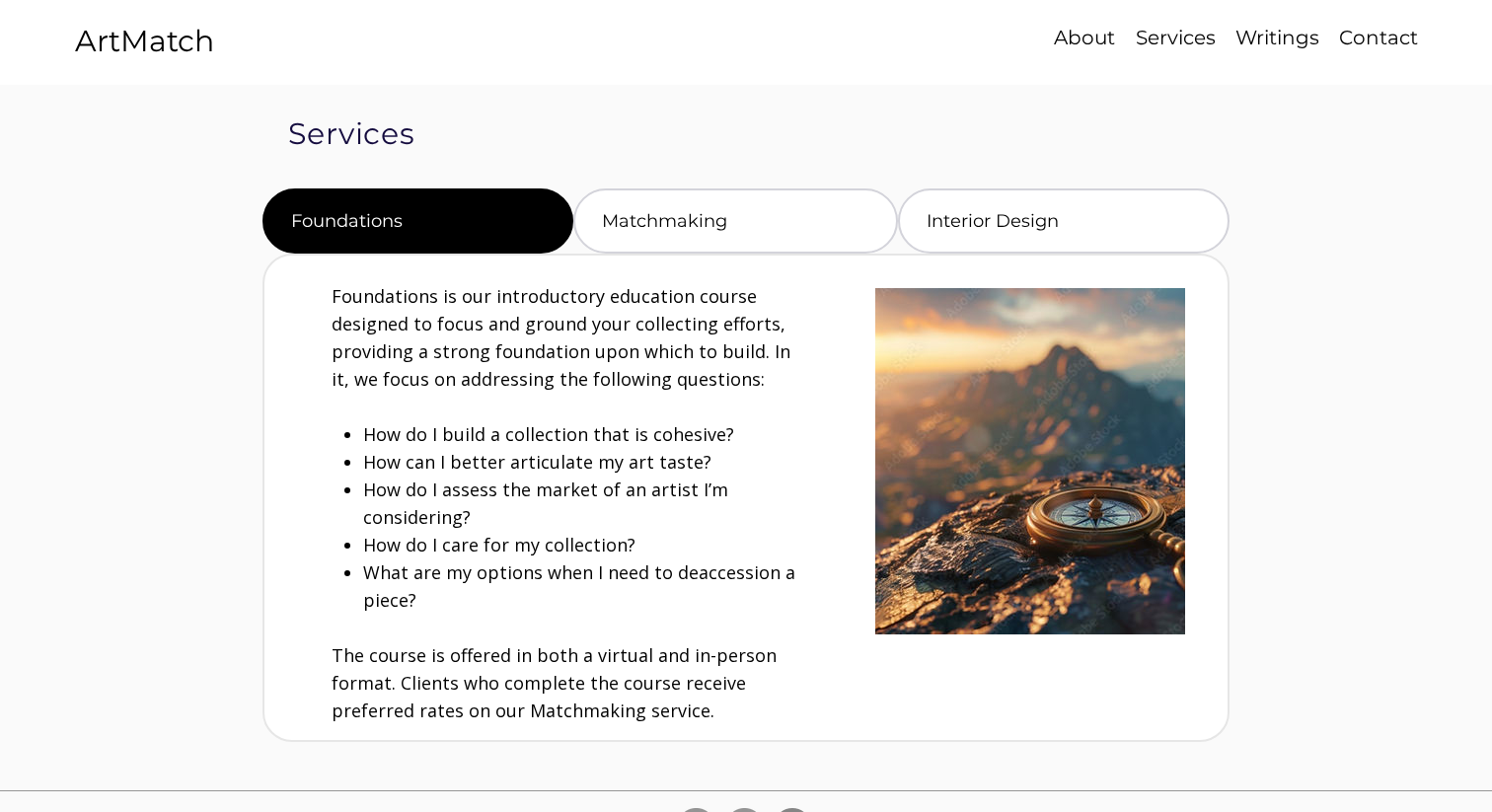 The image size is (1492, 812). I want to click on a: ArtMatch, so click(144, 40).